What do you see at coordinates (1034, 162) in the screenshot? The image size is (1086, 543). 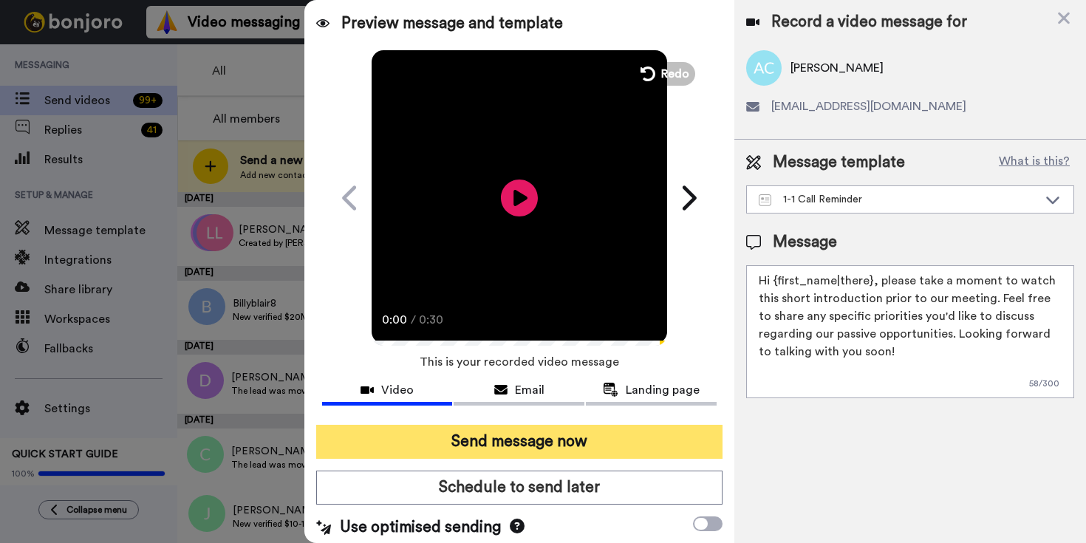 I see `button: What is this?` at bounding box center [1034, 162].